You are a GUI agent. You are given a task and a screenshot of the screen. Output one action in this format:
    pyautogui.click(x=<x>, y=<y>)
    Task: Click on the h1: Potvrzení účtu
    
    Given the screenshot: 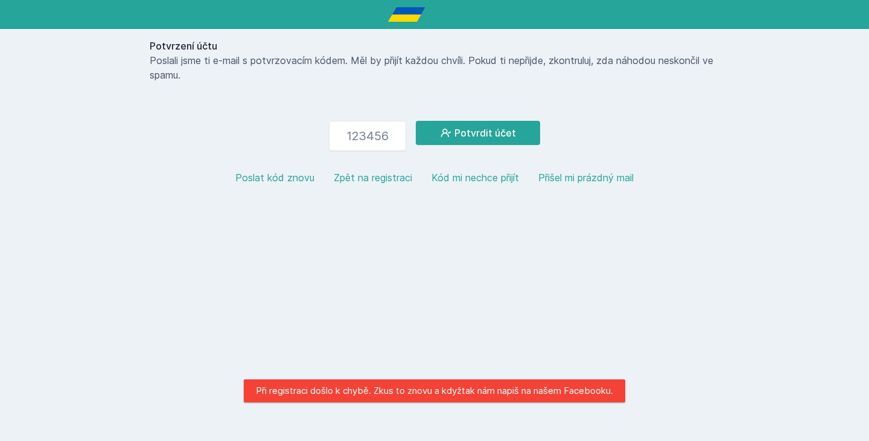 What is the action you would take?
    pyautogui.click(x=435, y=46)
    